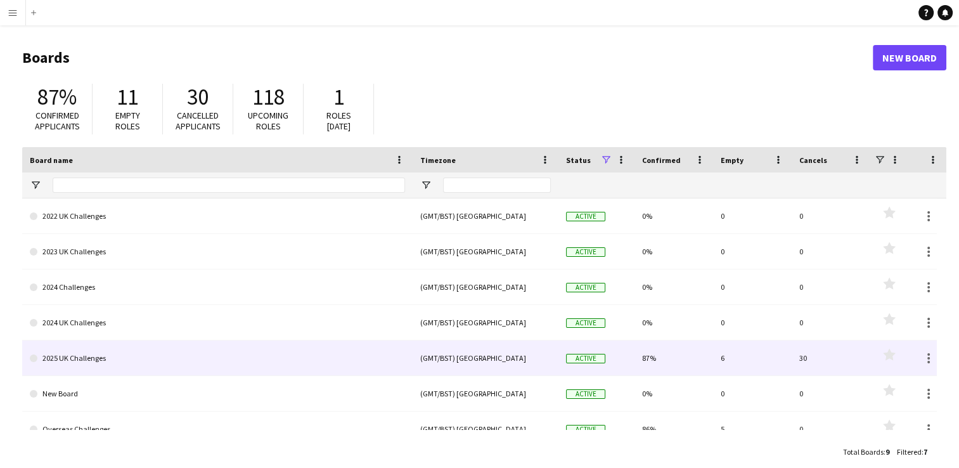 The image size is (959, 468). I want to click on span: 7, so click(926, 451).